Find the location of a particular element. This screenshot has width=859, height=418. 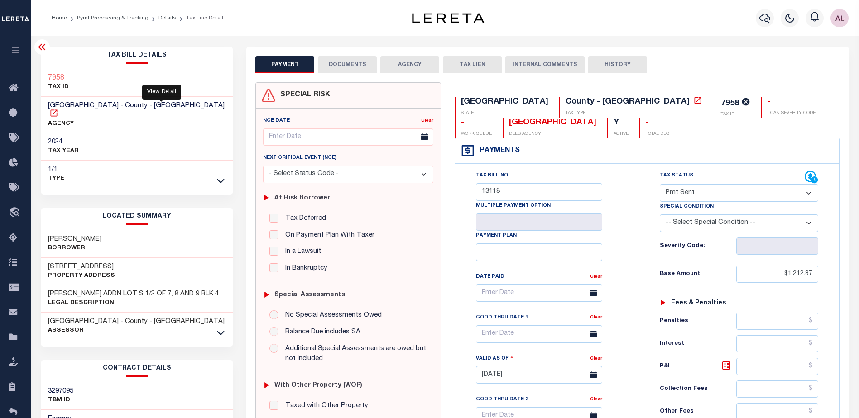

h4: Payments is located at coordinates (497, 151).